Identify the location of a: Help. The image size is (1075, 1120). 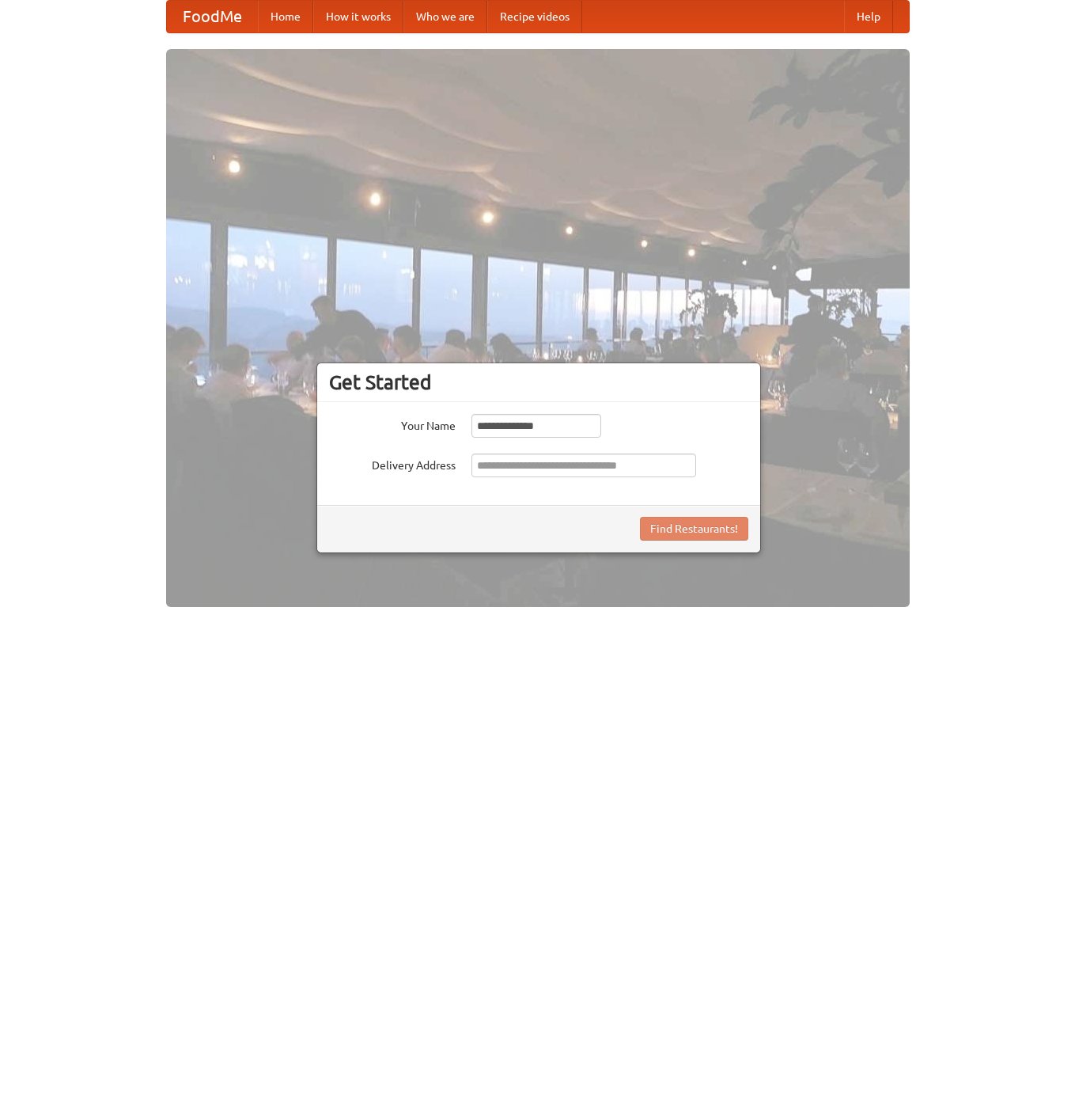
(869, 17).